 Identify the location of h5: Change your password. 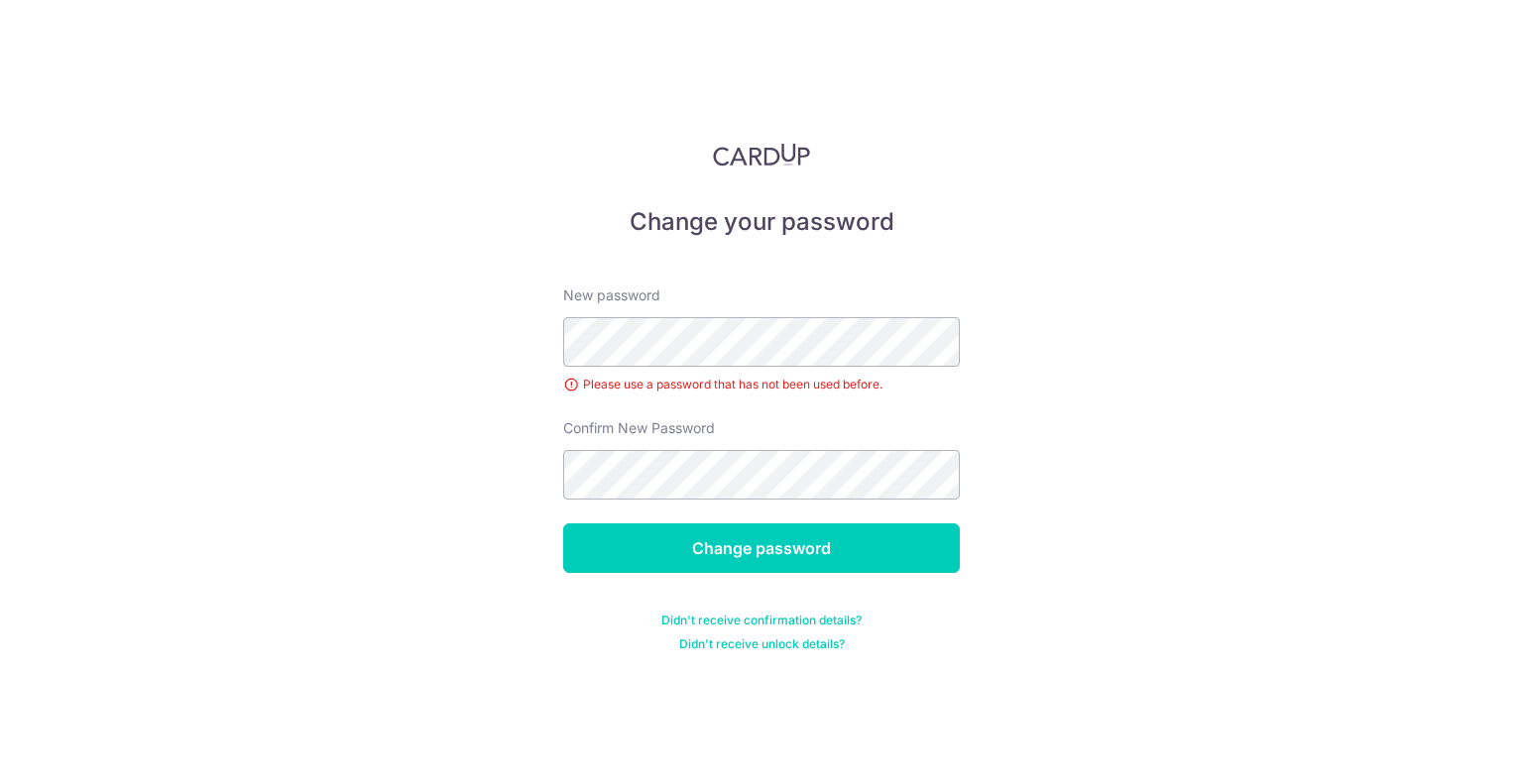
(762, 222).